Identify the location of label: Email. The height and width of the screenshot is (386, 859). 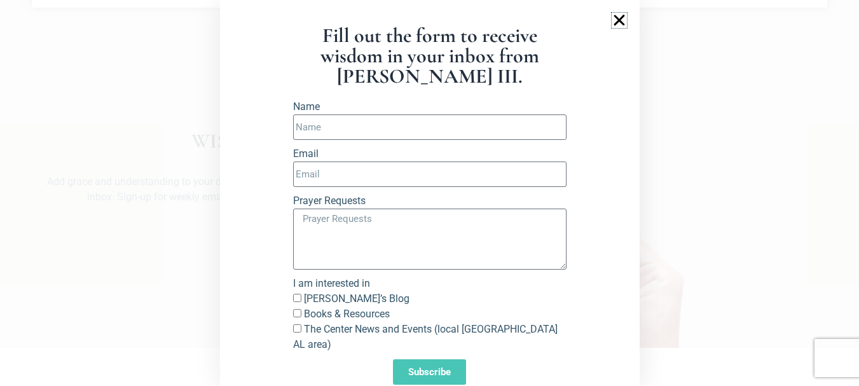
(306, 154).